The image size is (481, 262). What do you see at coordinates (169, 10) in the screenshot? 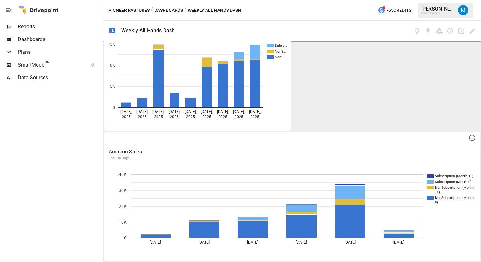
I see `button: Dashboards` at bounding box center [169, 10].